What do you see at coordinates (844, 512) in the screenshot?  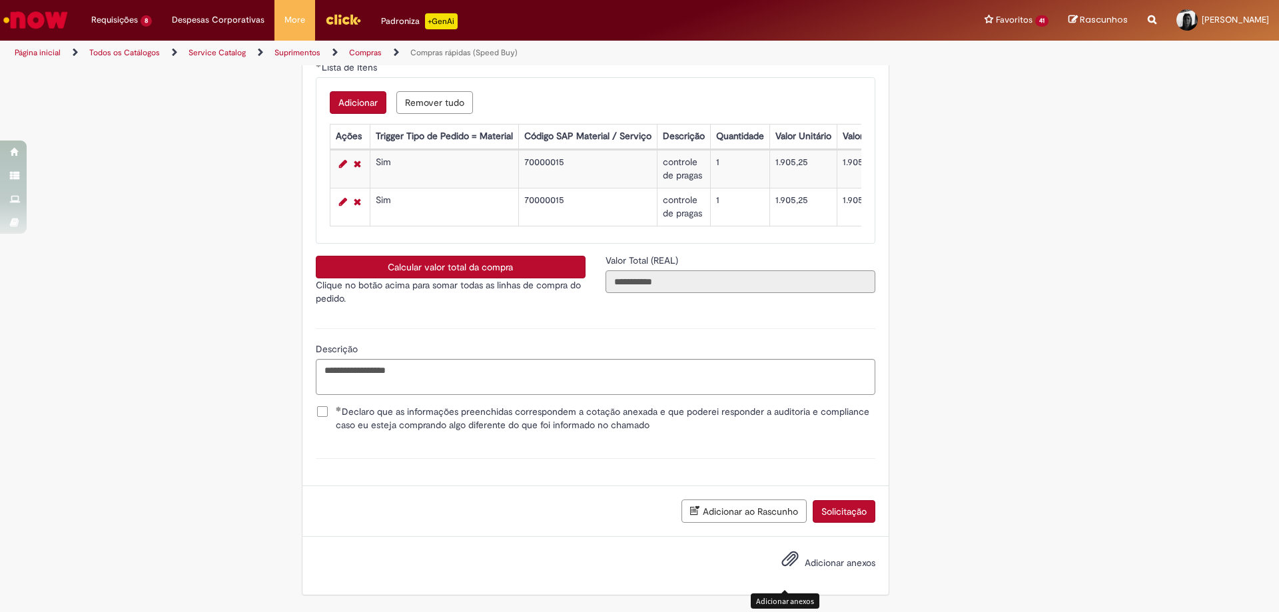 I see `button: Solicitação` at bounding box center [844, 512].